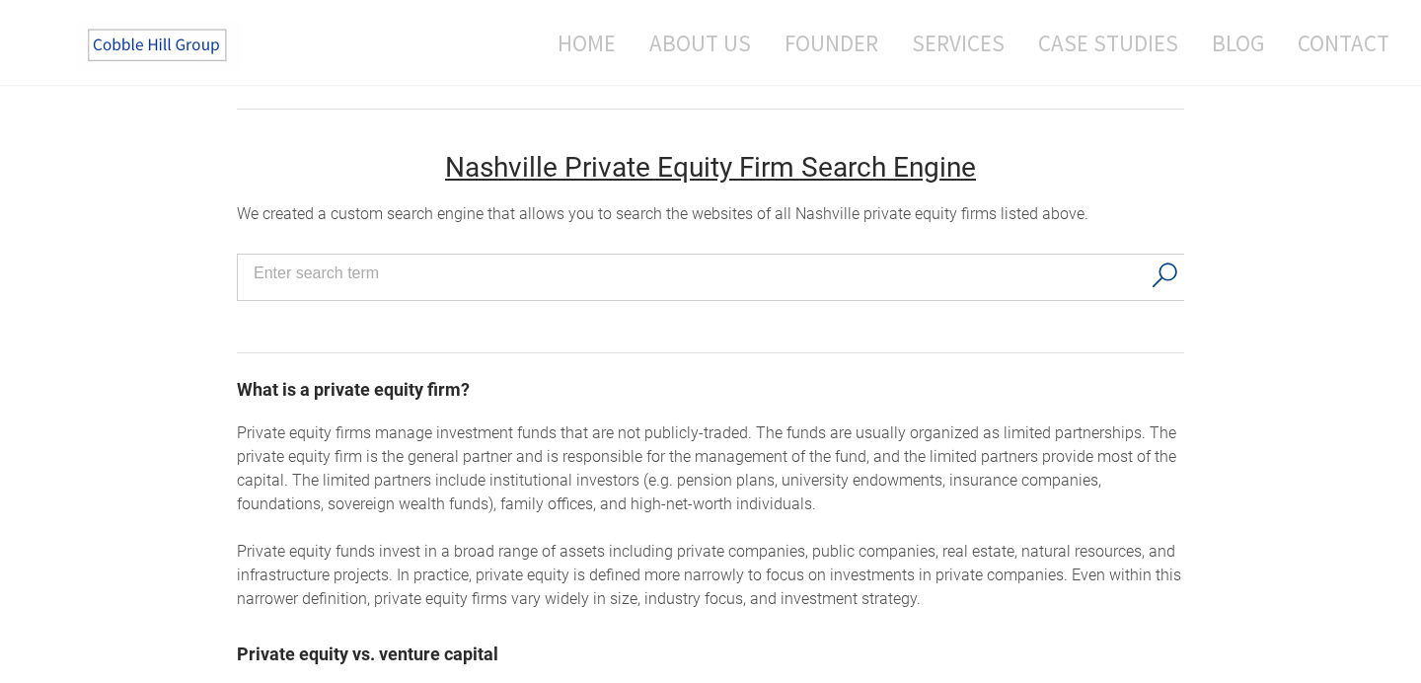  What do you see at coordinates (1164, 275) in the screenshot?
I see `button: Search` at bounding box center [1164, 275].